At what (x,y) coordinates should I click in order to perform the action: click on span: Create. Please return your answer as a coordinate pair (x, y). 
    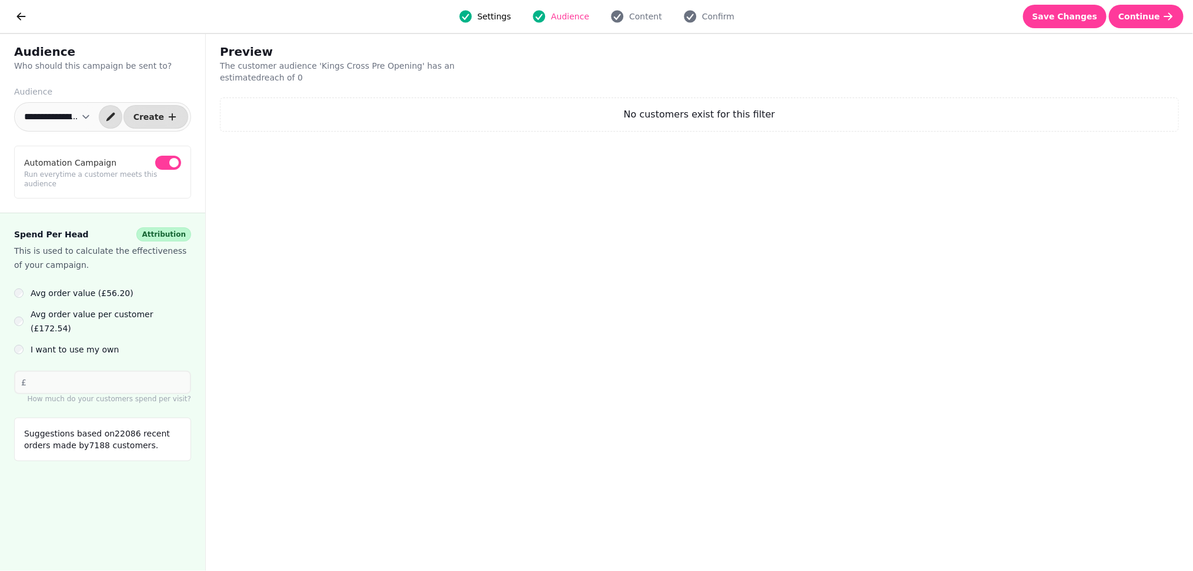
    Looking at the image, I should click on (149, 117).